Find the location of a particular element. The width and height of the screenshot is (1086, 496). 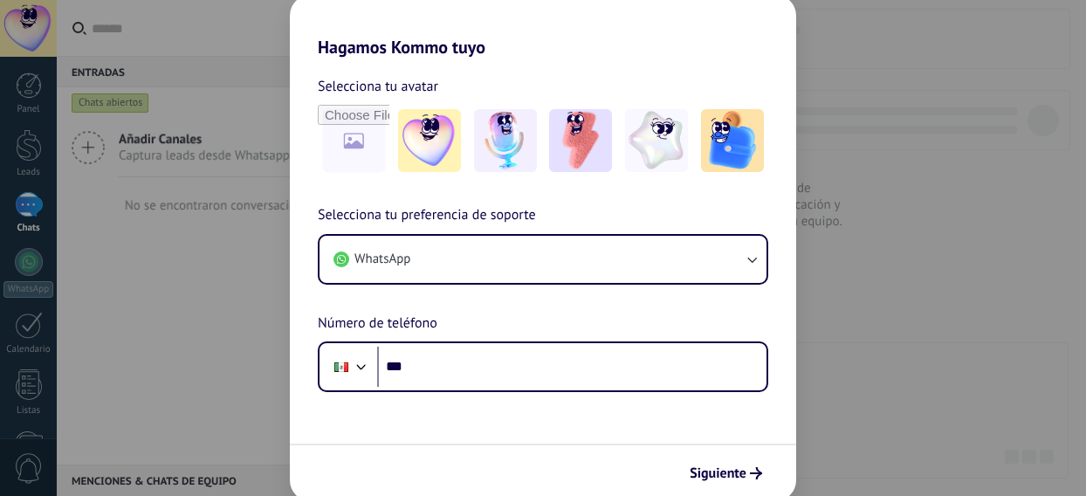

button: WhatsApp is located at coordinates (543, 259).